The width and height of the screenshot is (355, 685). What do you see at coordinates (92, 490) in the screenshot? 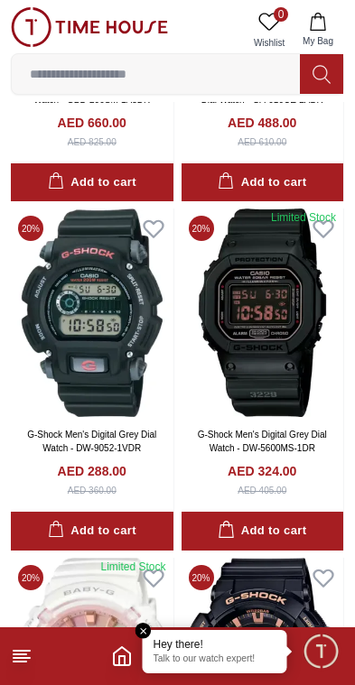
I see `div: AED 360.00` at bounding box center [92, 490].